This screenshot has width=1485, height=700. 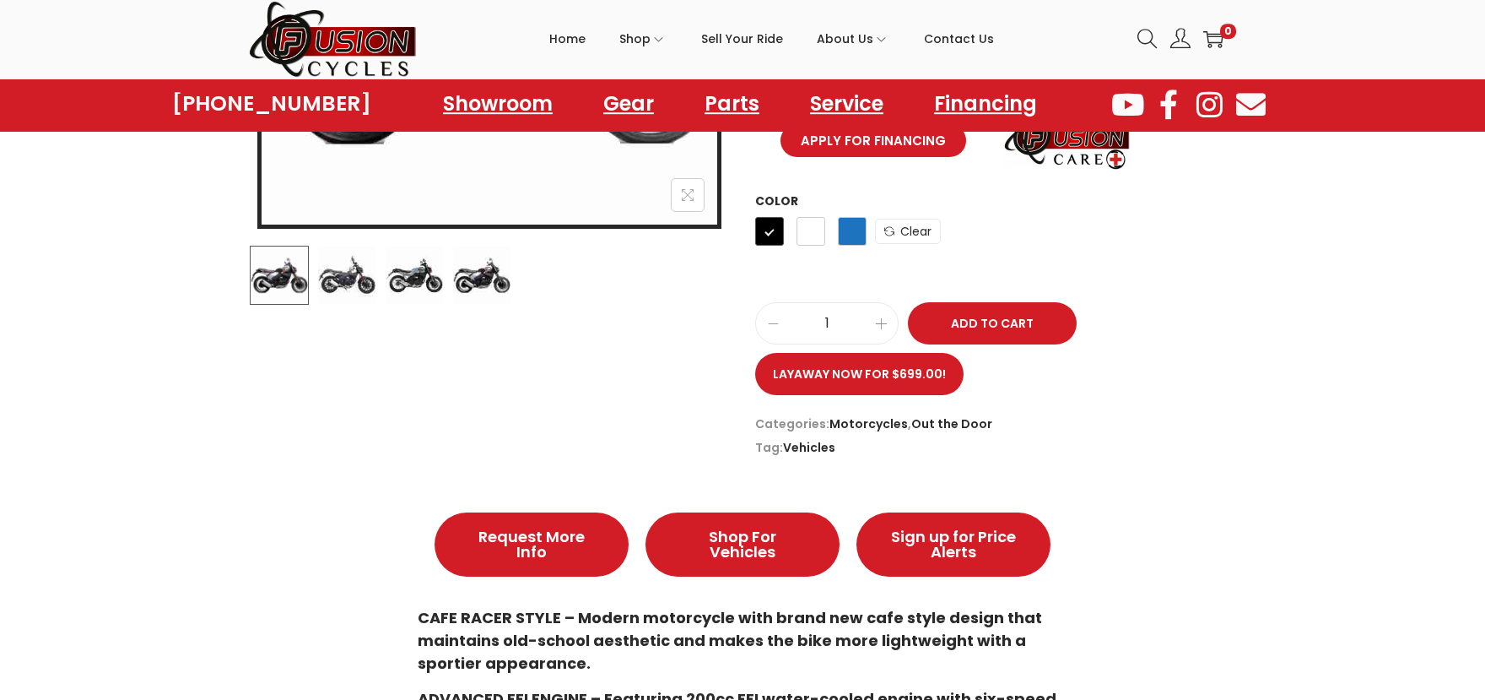 I want to click on input: Product quantity, so click(x=827, y=323).